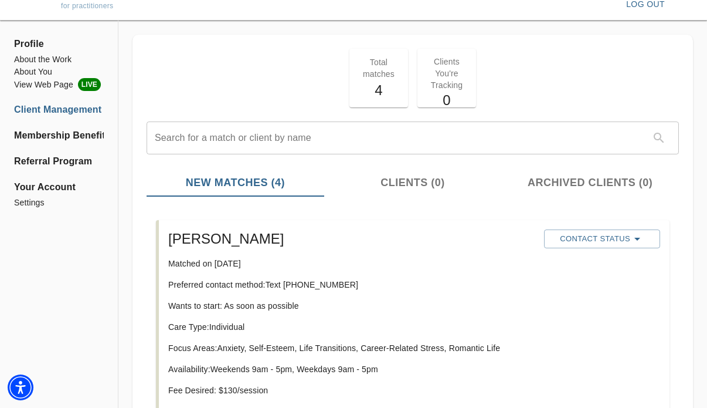  Describe the element at coordinates (59, 72) in the screenshot. I see `a: About You` at that location.